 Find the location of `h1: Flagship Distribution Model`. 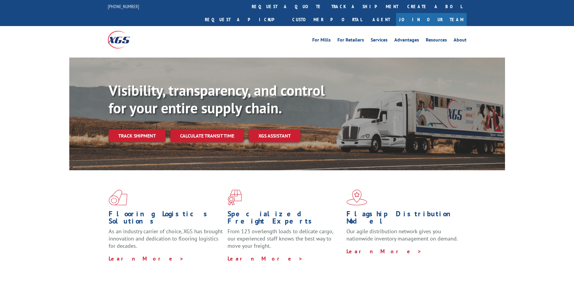

h1: Flagship Distribution Model is located at coordinates (403, 219).